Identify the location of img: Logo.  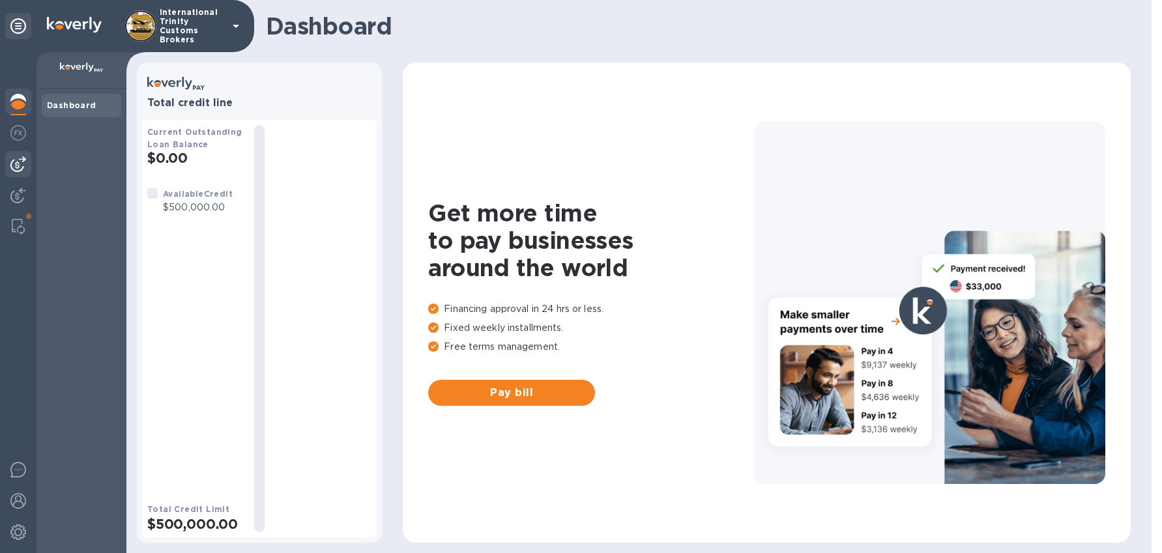
(74, 25).